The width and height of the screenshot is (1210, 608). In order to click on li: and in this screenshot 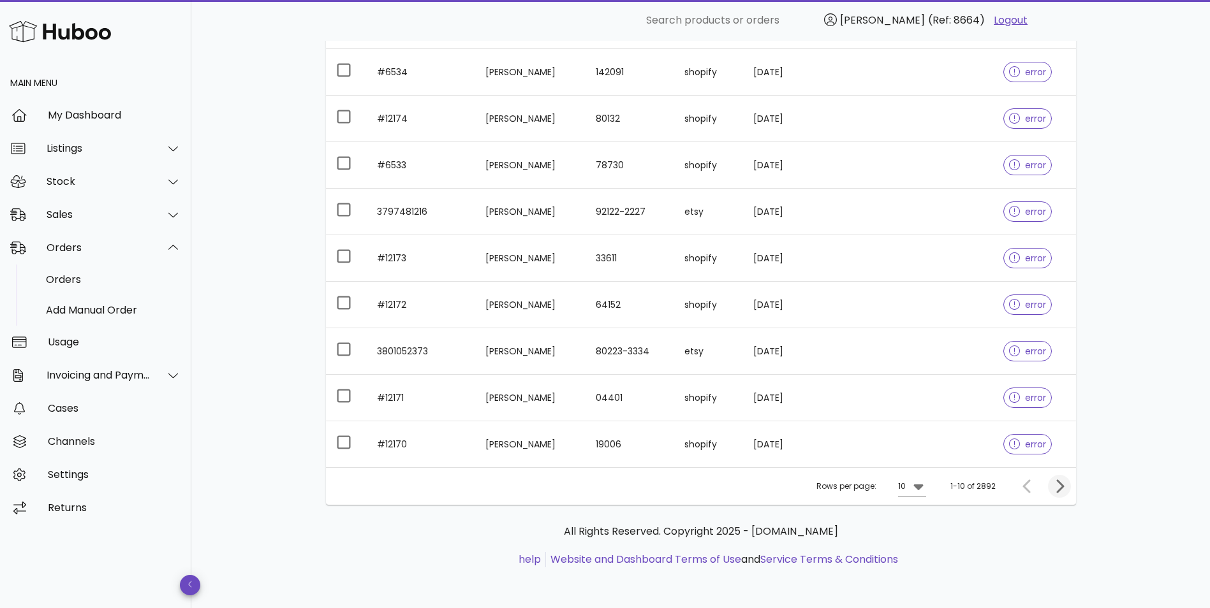, I will do `click(722, 560)`.